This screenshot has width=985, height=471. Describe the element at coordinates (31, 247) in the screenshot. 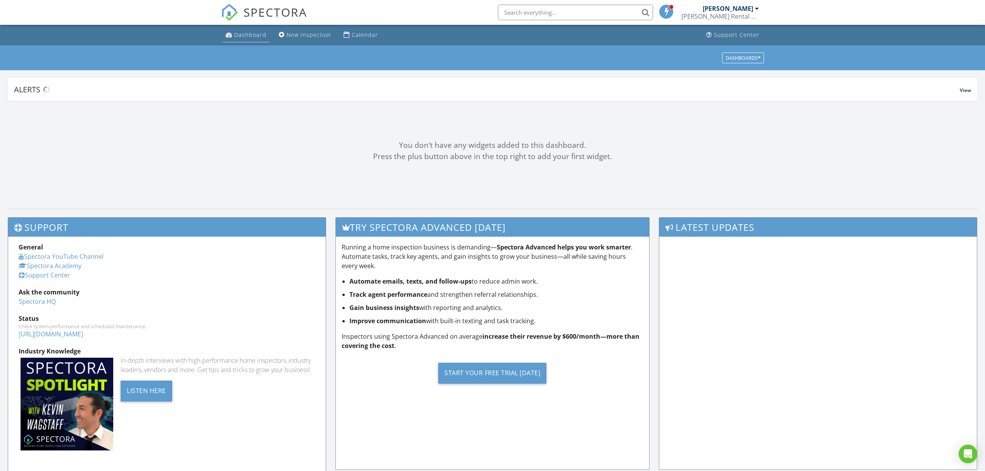

I see `strong: General` at that location.